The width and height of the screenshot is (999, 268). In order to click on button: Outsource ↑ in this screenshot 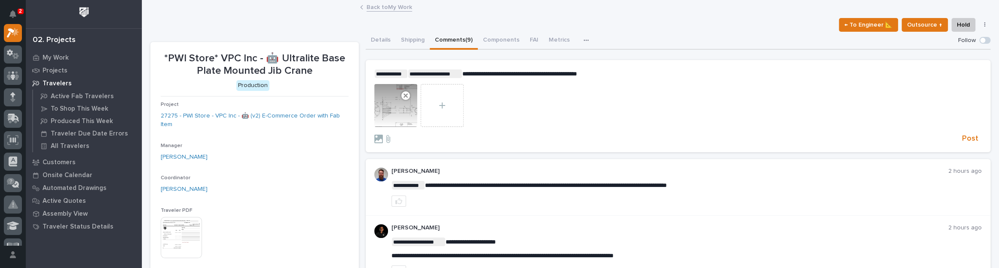, I will do `click(924, 25)`.